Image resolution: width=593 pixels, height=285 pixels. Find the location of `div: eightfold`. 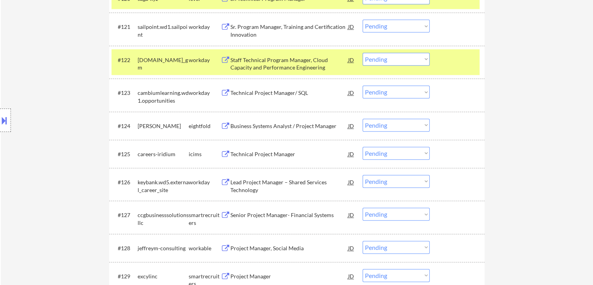

div: eightfold is located at coordinates (205, 126).